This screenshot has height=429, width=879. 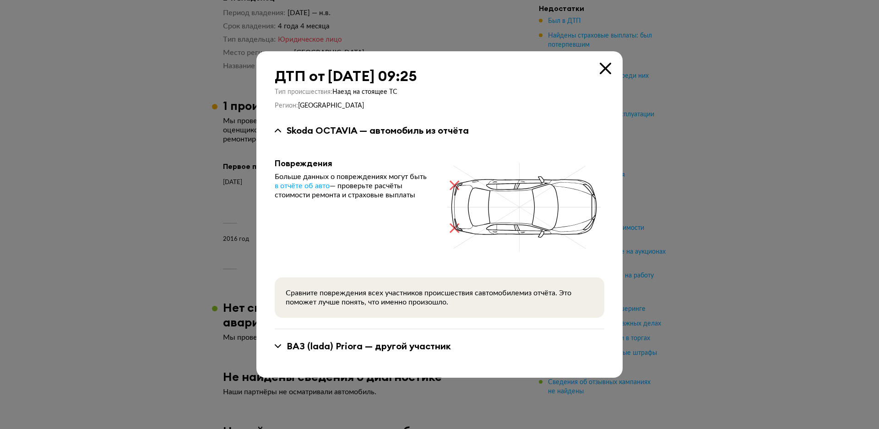 What do you see at coordinates (440, 298) in the screenshot?
I see `div: Сравните повреждения всех участников происшествия с автомобилем из отчёта. Это поможет лучше поня...` at bounding box center [440, 298].